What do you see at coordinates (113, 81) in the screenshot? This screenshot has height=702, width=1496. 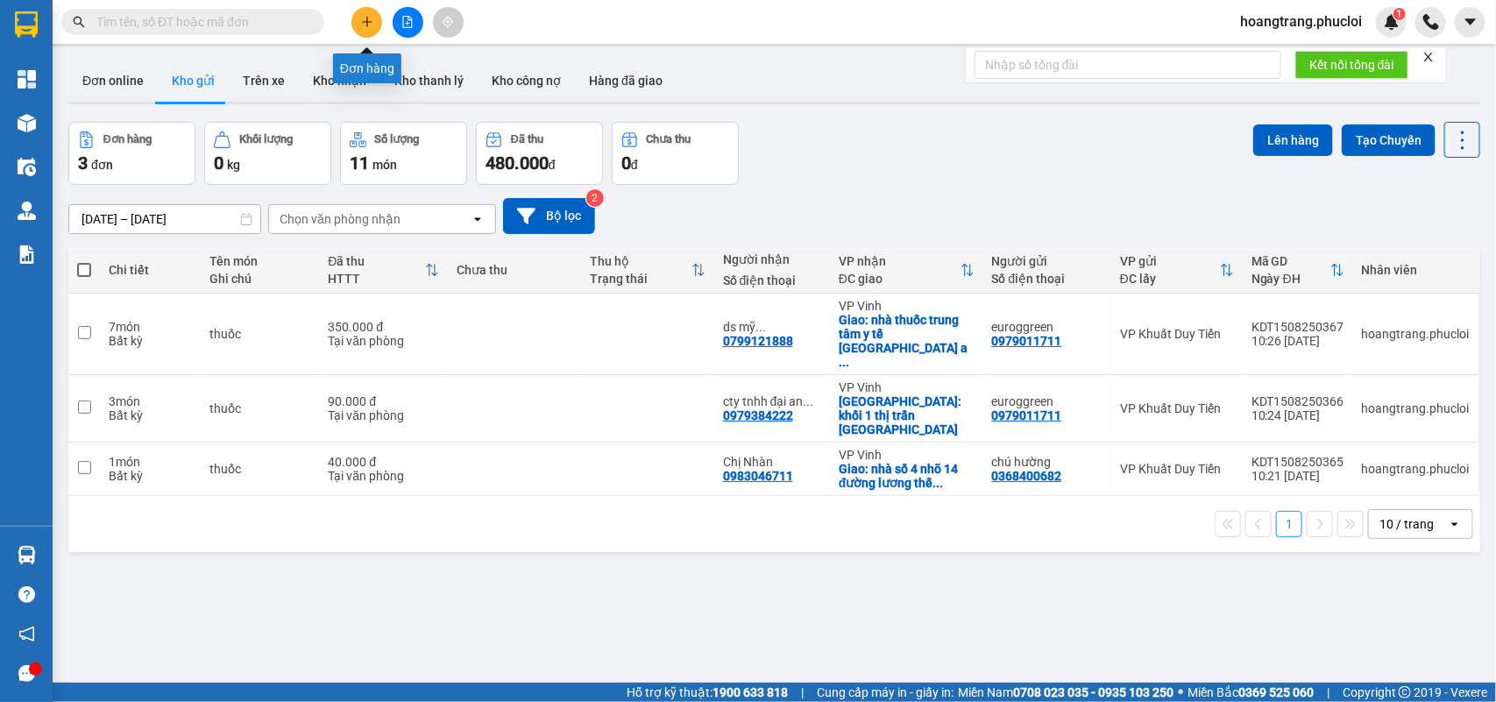 I see `button: Đơn online` at bounding box center [113, 81].